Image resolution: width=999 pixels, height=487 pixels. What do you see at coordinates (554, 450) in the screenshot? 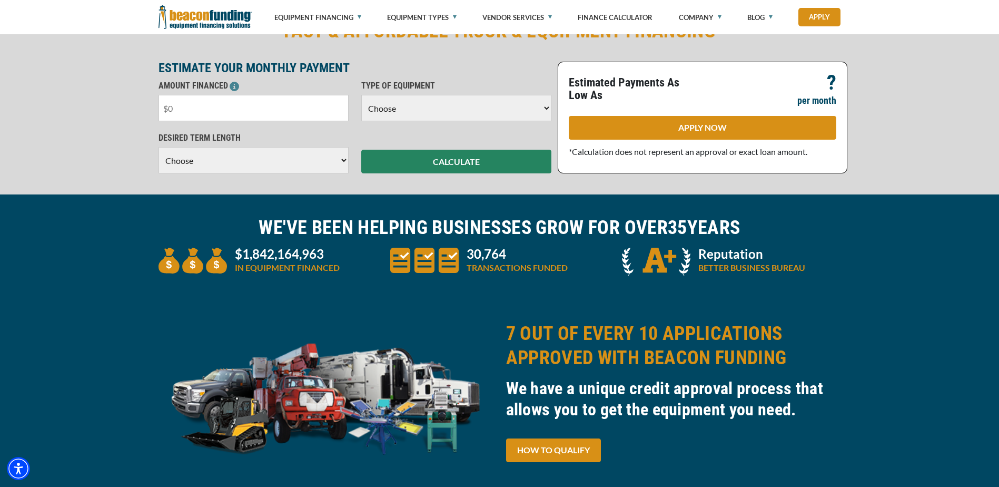
I see `a: HOW TO QUALIFY` at bounding box center [554, 450].